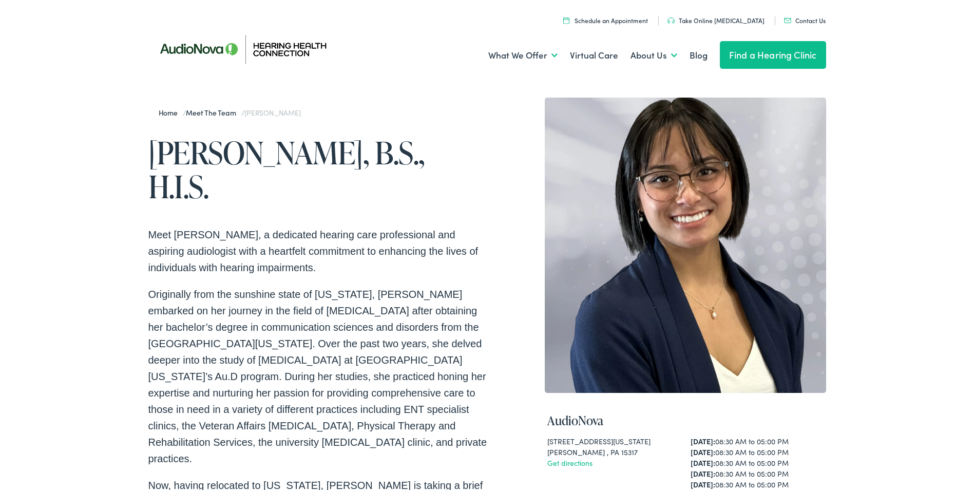 Image resolution: width=974 pixels, height=490 pixels. What do you see at coordinates (698, 55) in the screenshot?
I see `a: Blog` at bounding box center [698, 55].